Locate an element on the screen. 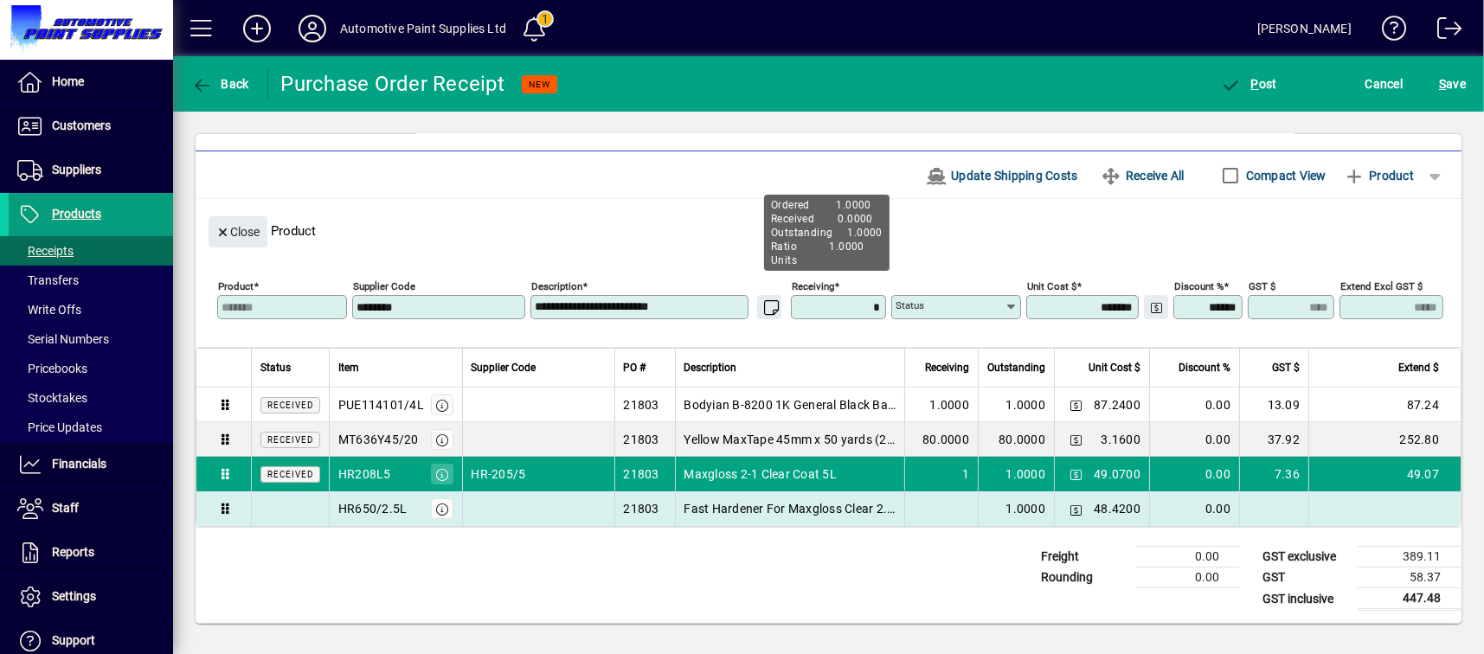 This screenshot has height=654, width=1484. div: PUE114101/4L is located at coordinates (381, 405).